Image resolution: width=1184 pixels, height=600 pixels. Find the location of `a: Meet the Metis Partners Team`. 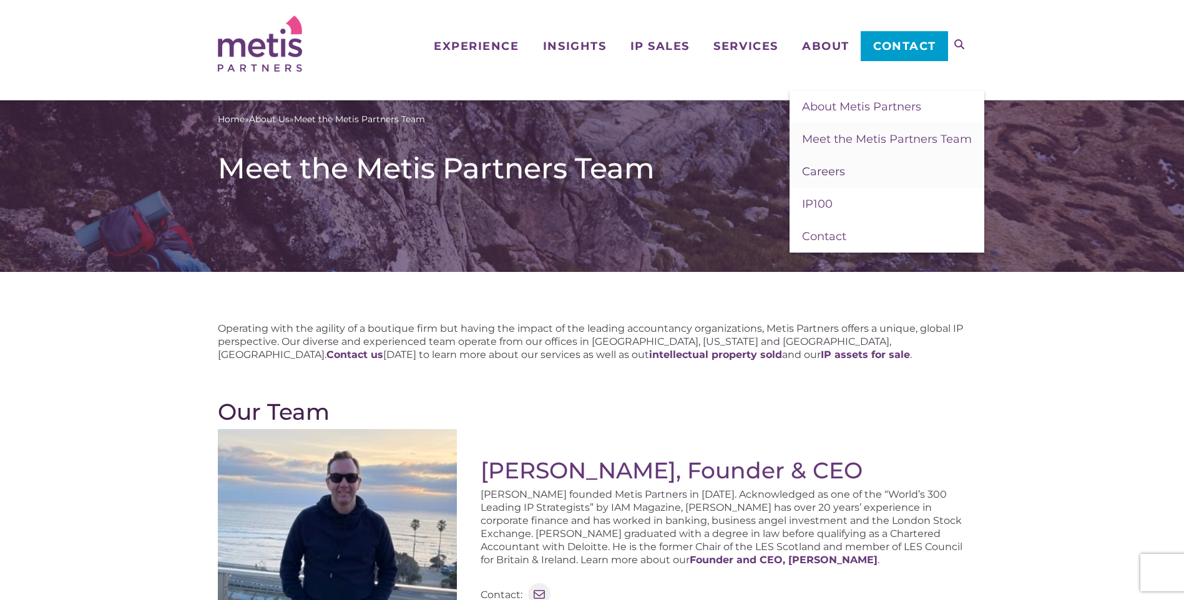

a: Meet the Metis Partners Team is located at coordinates (887, 139).